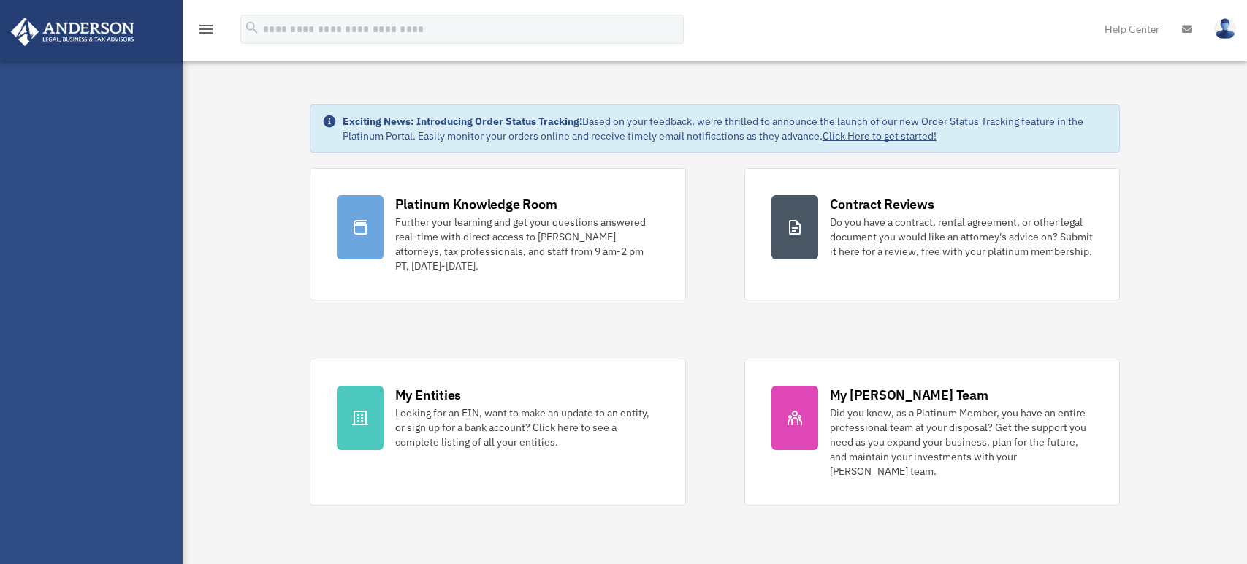  Describe the element at coordinates (498, 234) in the screenshot. I see `a: Platinum Knowledge Room Further your learning and get your questions answered real-time with dire...` at that location.